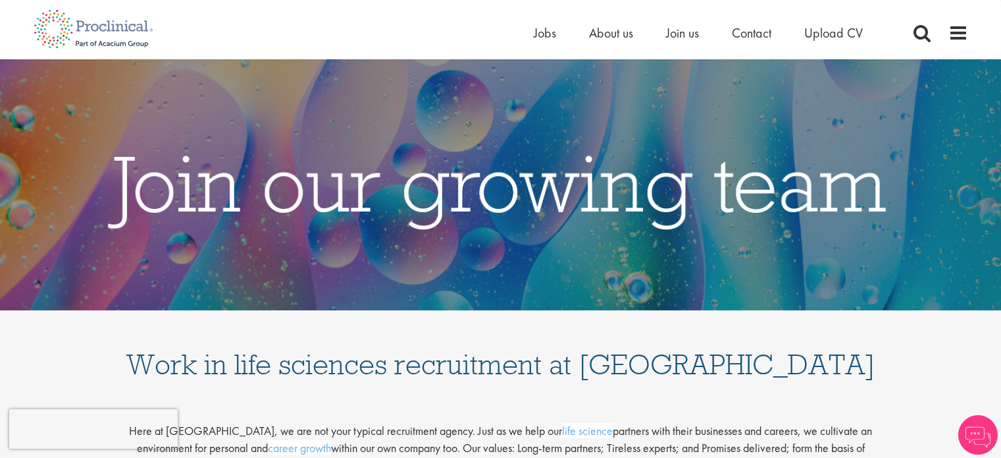 The height and width of the screenshot is (458, 1001). What do you see at coordinates (611, 33) in the screenshot?
I see `span: About us` at bounding box center [611, 33].